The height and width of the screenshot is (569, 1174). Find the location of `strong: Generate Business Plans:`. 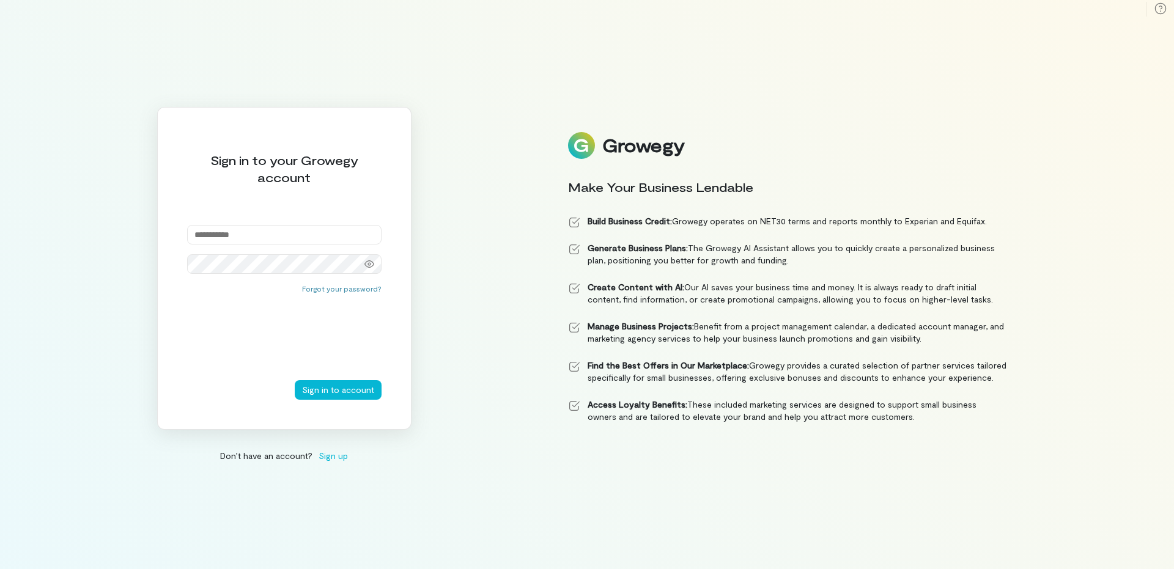

strong: Generate Business Plans: is located at coordinates (638, 248).